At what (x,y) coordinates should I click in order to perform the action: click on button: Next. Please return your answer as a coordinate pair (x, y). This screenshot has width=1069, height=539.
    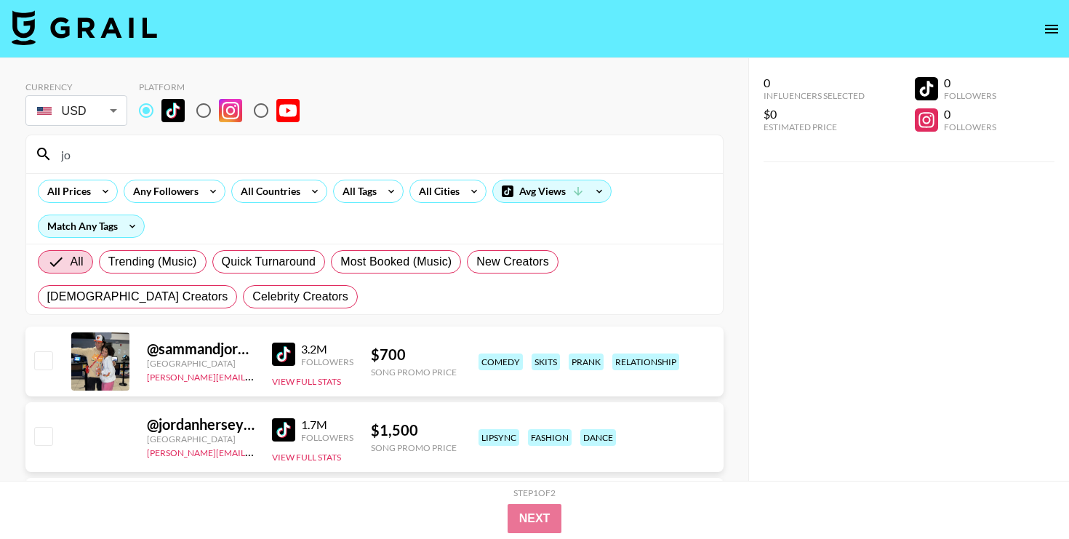
    Looking at the image, I should click on (534, 518).